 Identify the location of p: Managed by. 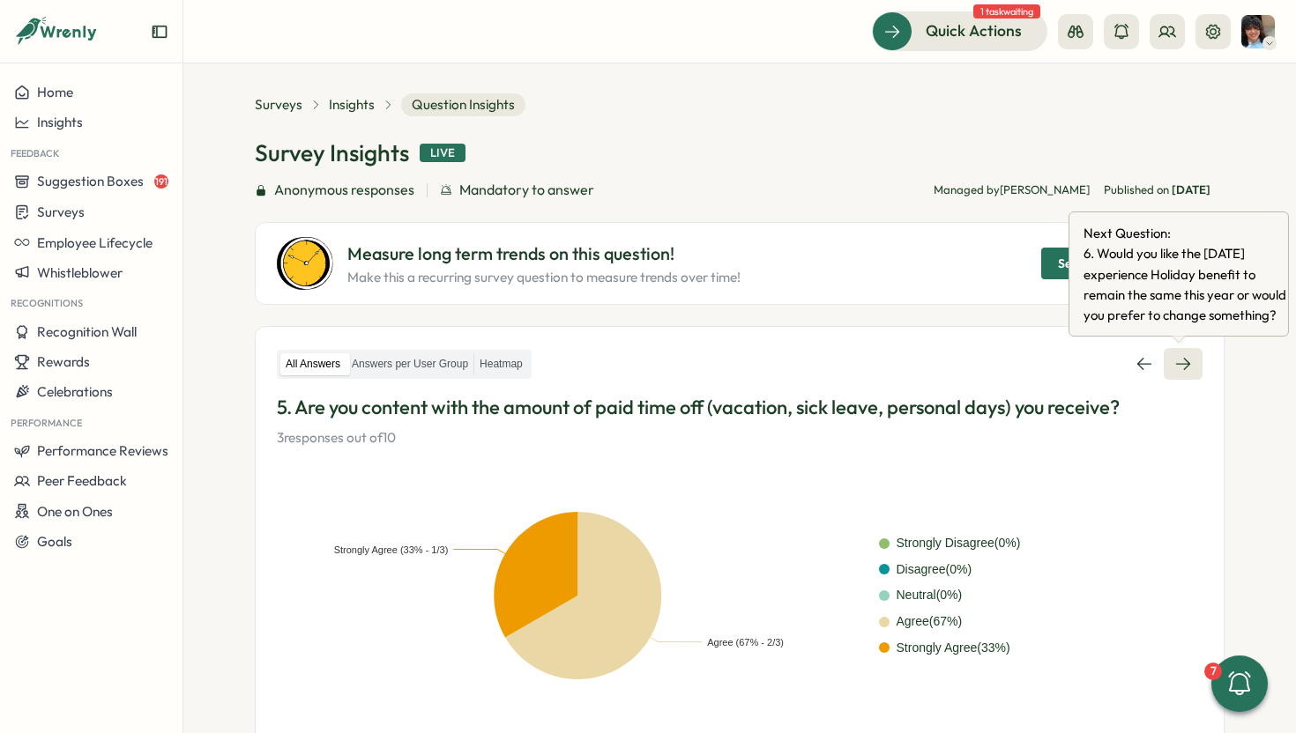
(1011, 190).